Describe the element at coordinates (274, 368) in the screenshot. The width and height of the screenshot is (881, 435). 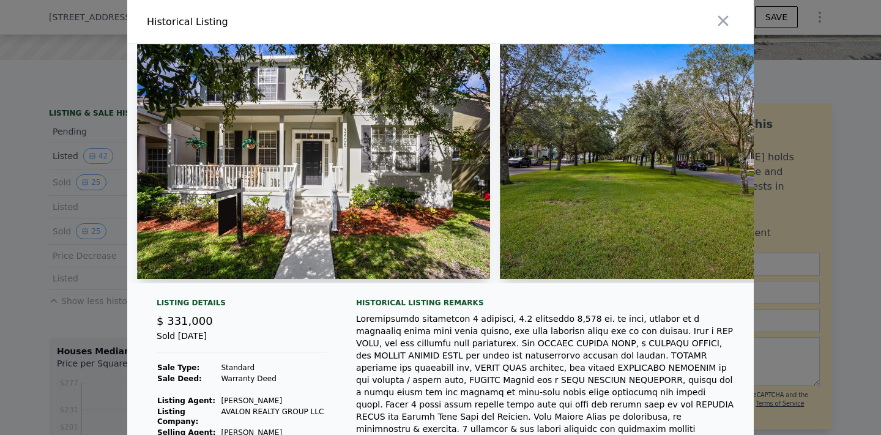
I see `td: Standard` at that location.